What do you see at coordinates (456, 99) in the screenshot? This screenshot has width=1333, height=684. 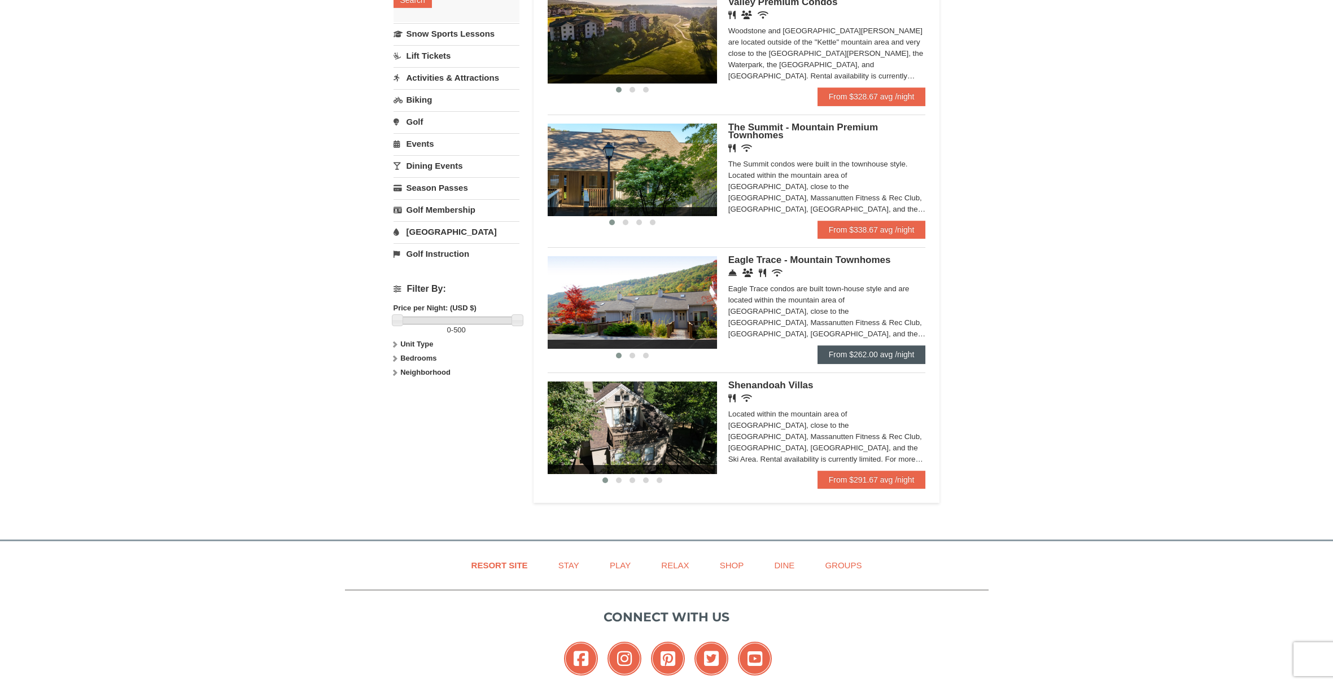 I see `a: Biking` at bounding box center [456, 99].